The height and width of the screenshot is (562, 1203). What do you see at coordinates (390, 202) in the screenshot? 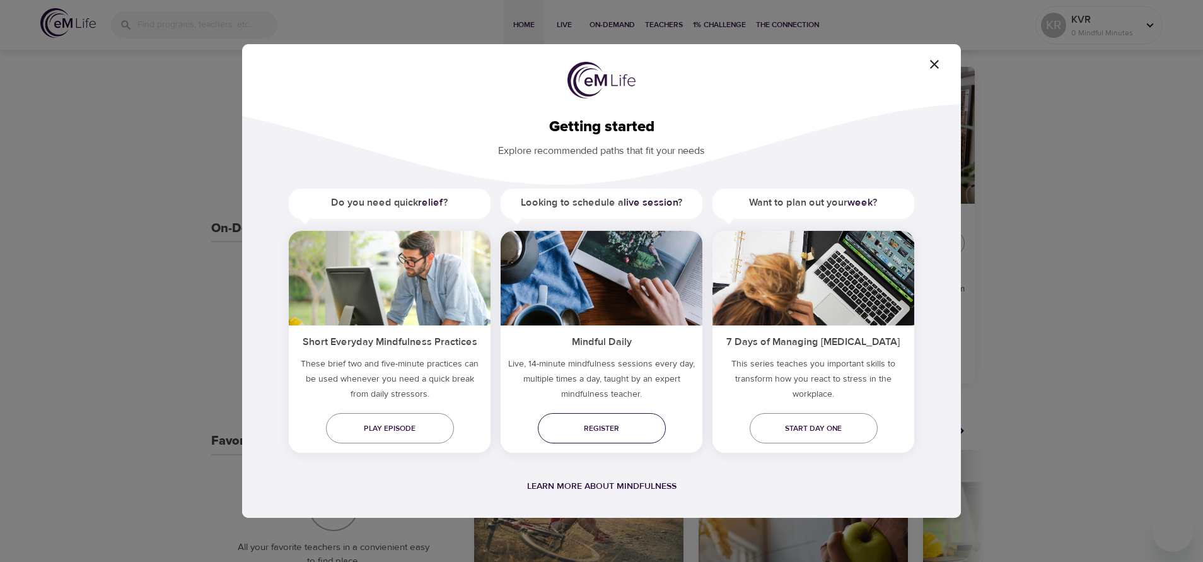
I see `h5: Do you need quick ?` at bounding box center [390, 202].